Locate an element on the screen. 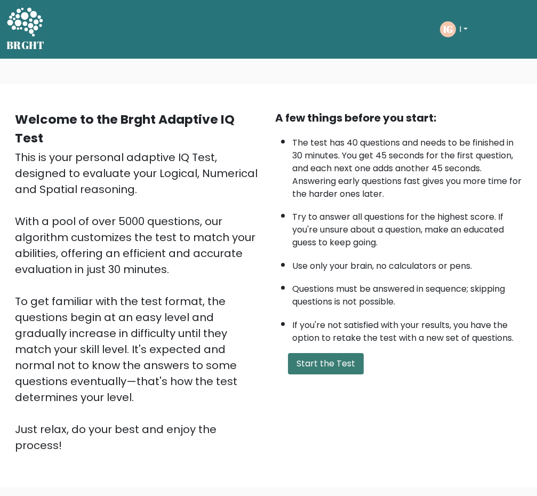 This screenshot has height=496, width=537. li: The test has 40 questions and needs to be finished in 30 minutes. You get 45 seconds for the firs... is located at coordinates (407, 166).